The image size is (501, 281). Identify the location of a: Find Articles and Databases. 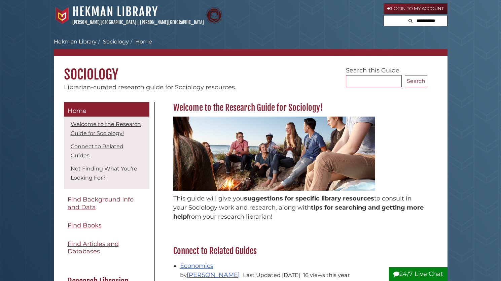
(107, 247).